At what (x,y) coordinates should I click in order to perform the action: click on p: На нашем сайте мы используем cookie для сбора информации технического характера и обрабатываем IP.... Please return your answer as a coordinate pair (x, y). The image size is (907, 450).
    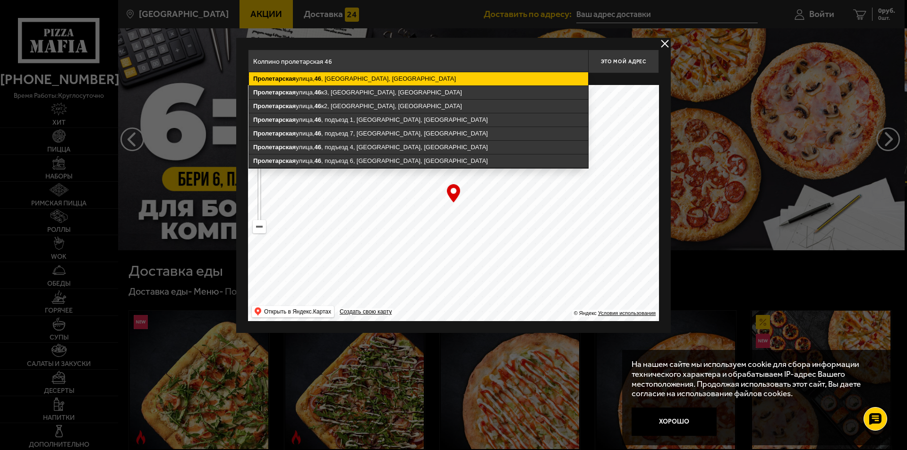
    Looking at the image, I should click on (755, 379).